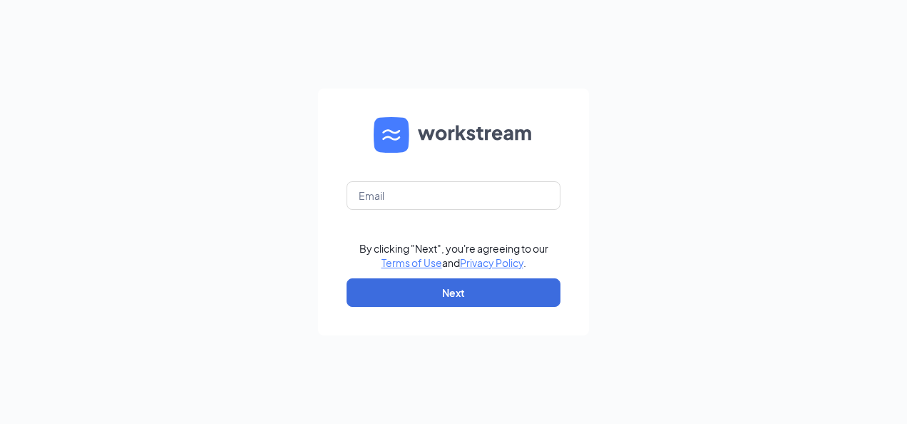  What do you see at coordinates (453, 195) in the screenshot?
I see `input: Email` at bounding box center [453, 195].